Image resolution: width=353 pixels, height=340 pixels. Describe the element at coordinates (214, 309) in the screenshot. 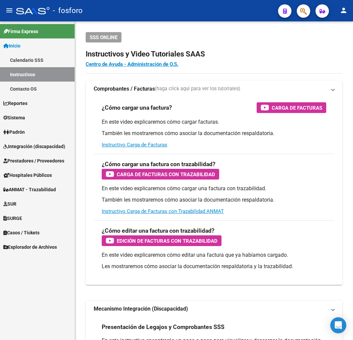

I see `mat-expansion-panel-header: Mecanismo Integración (Discapacidad)` at that location.